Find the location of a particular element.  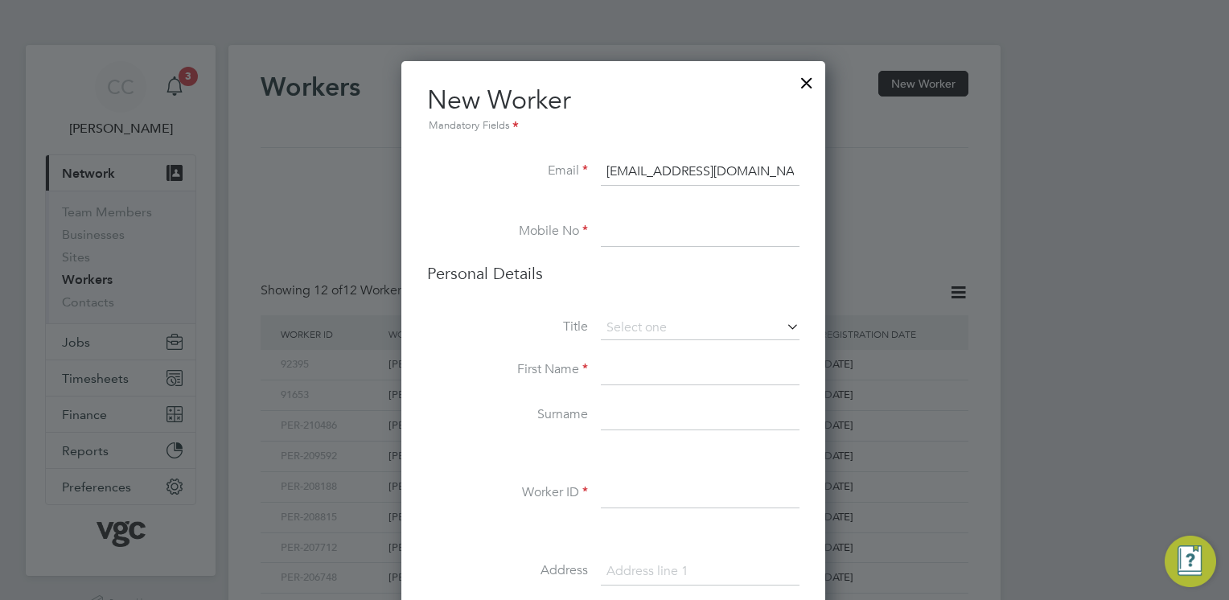

input: Select one is located at coordinates (700, 328).